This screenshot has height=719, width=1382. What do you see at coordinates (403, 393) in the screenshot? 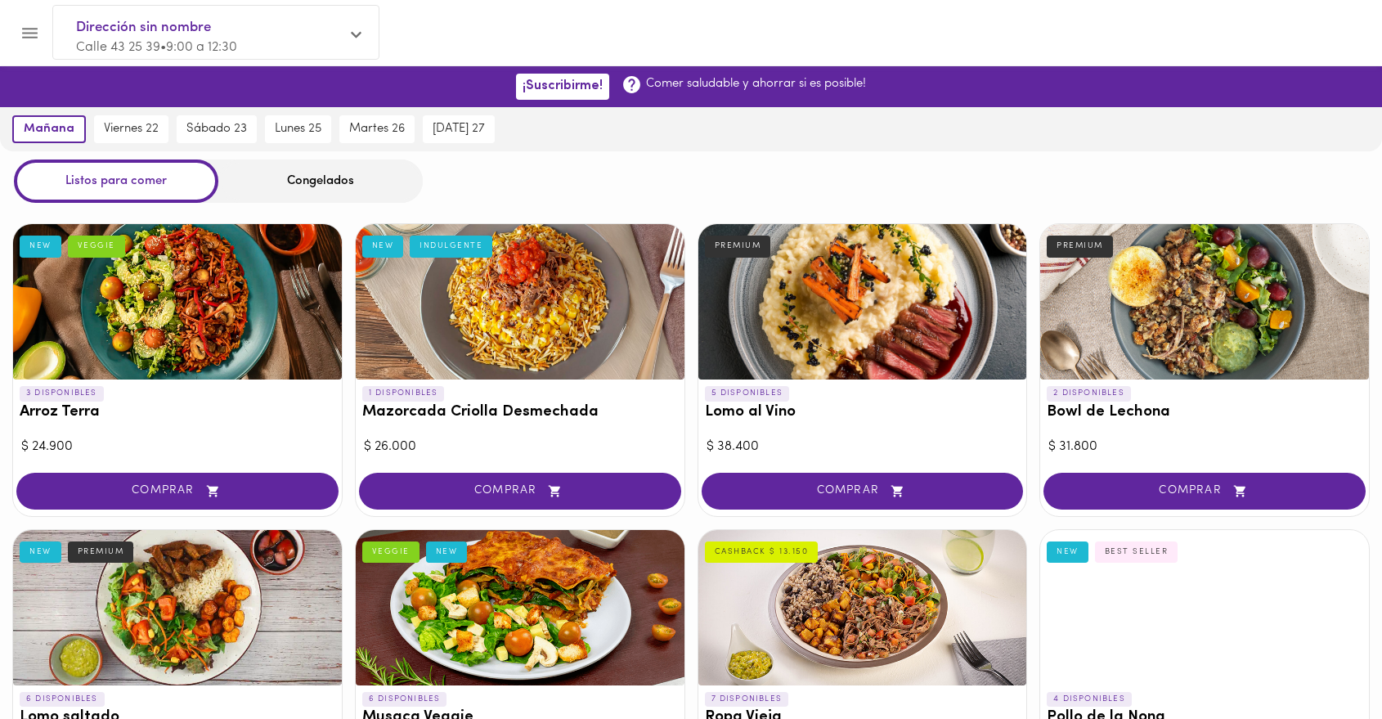
I see `p: 1 DISPONIBLES` at bounding box center [403, 393].